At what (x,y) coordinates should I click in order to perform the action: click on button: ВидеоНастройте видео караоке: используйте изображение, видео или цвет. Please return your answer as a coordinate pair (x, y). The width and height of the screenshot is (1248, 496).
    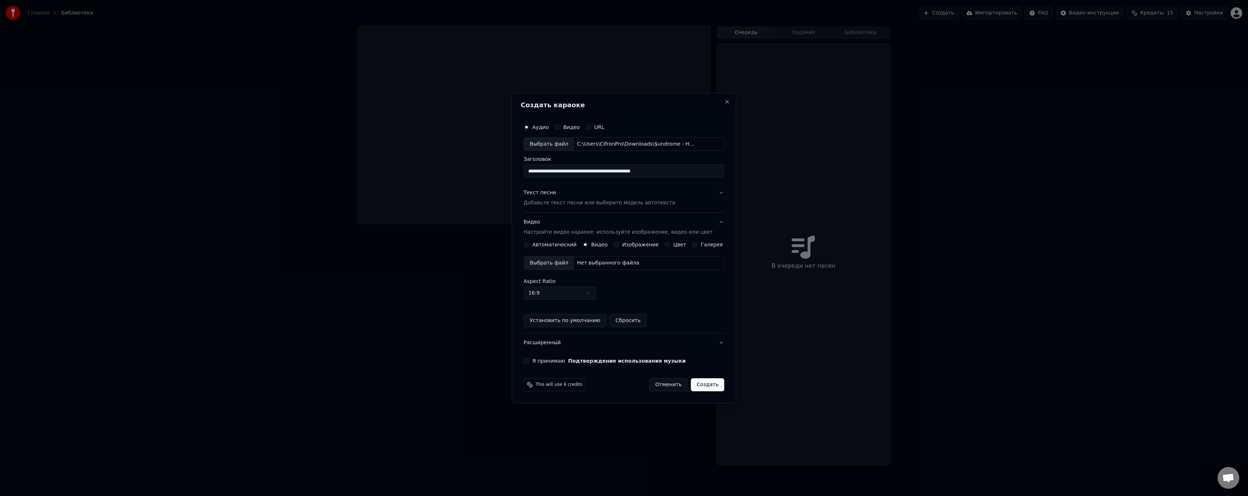
    Looking at the image, I should click on (623, 228).